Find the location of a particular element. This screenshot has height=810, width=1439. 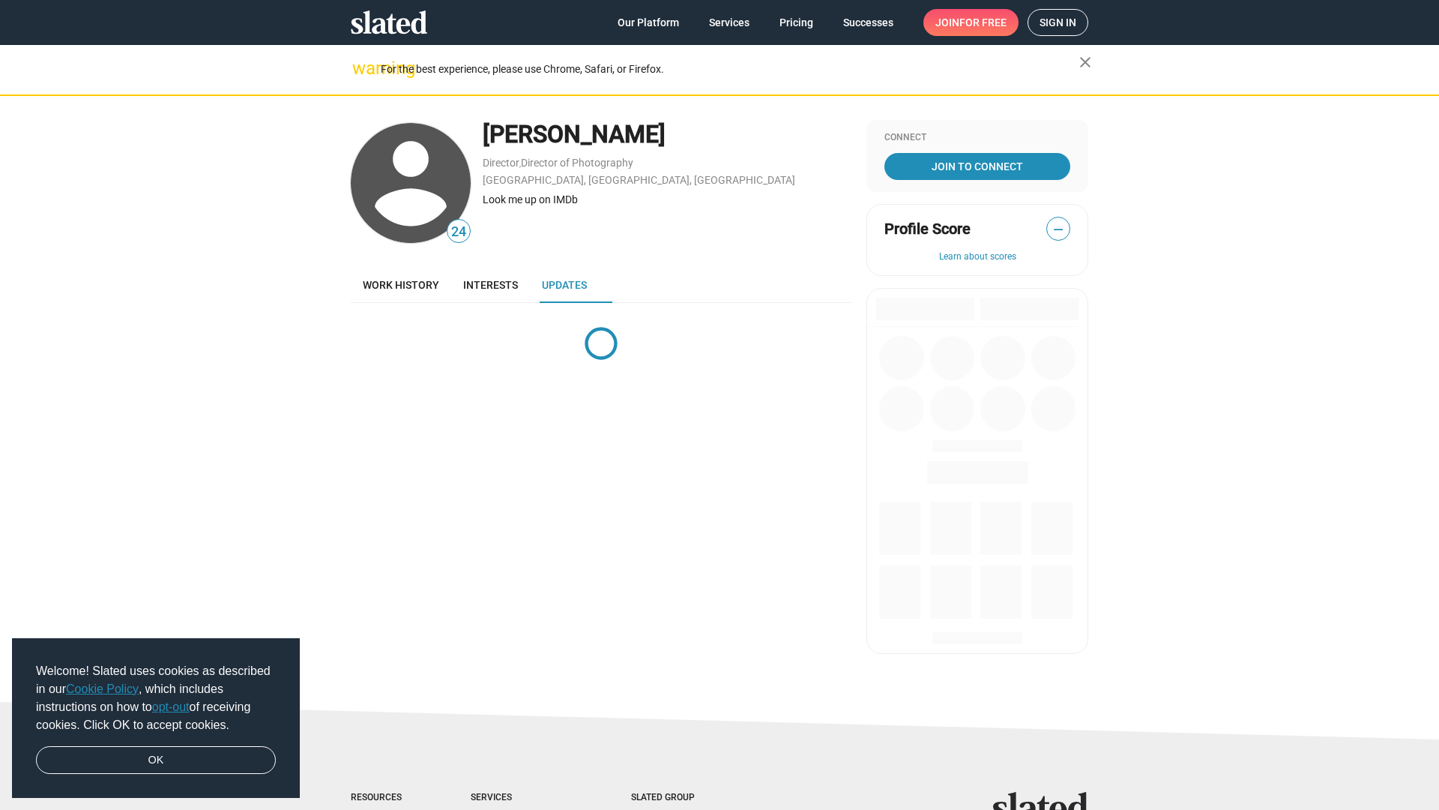

span: Welcome! Slated uses cookies as described in our , which includes instructions on how to of recei... is located at coordinates (156, 698).